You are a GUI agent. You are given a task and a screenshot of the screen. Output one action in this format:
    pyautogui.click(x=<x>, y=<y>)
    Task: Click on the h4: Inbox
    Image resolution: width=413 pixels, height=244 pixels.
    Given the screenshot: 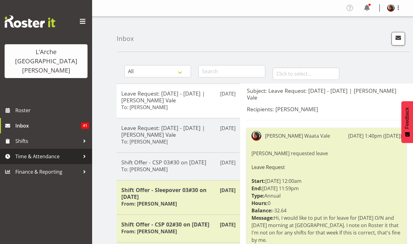 What is the action you would take?
    pyautogui.click(x=125, y=38)
    